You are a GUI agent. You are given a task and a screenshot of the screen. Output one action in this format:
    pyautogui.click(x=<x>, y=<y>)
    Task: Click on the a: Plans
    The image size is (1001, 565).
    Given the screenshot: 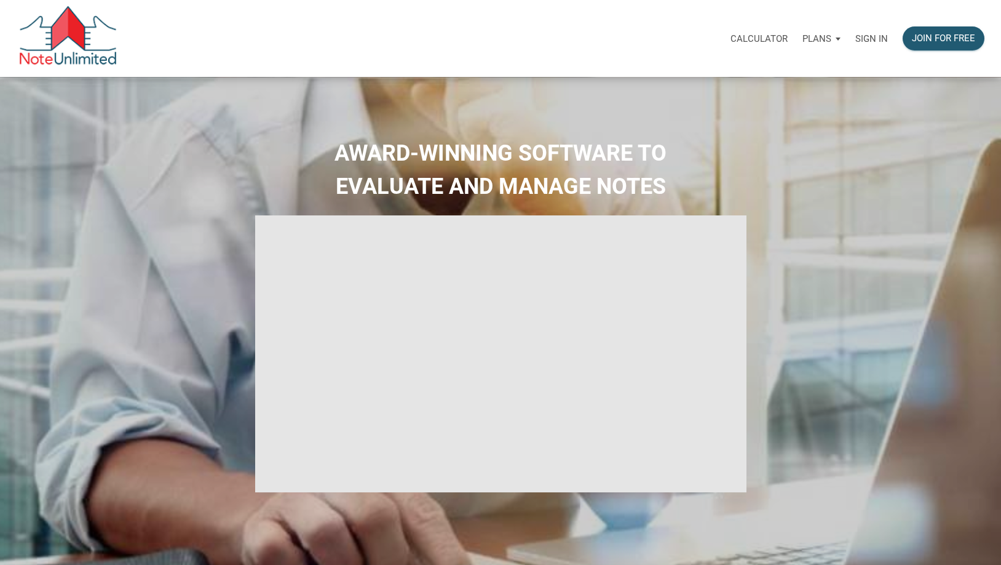 What is the action you would take?
    pyautogui.click(x=822, y=38)
    